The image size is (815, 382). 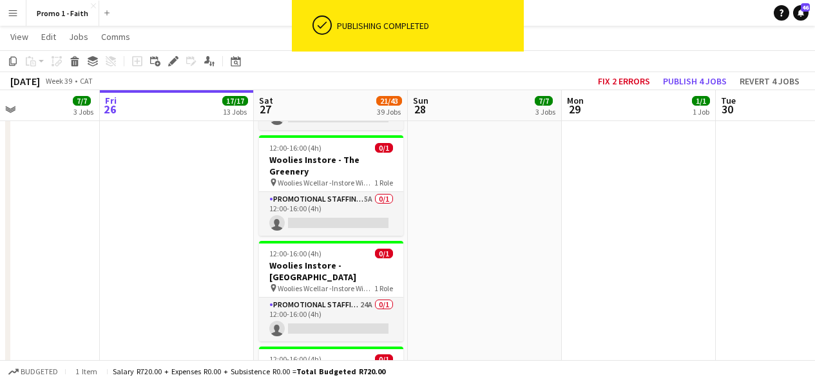 What do you see at coordinates (574, 109) in the screenshot?
I see `span: 29` at bounding box center [574, 109].